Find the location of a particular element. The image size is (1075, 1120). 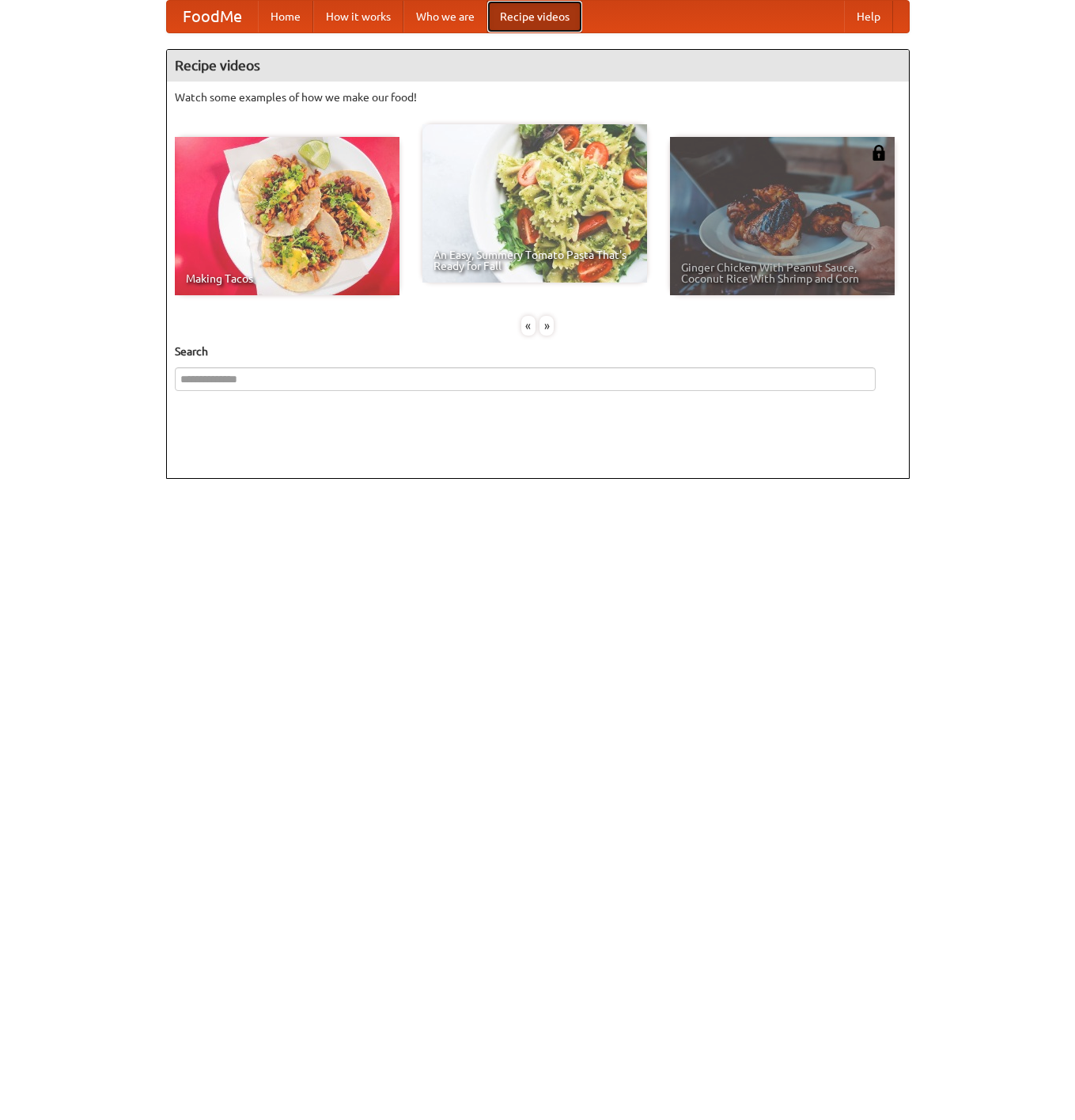

span: Making Tacos is located at coordinates (287, 278).